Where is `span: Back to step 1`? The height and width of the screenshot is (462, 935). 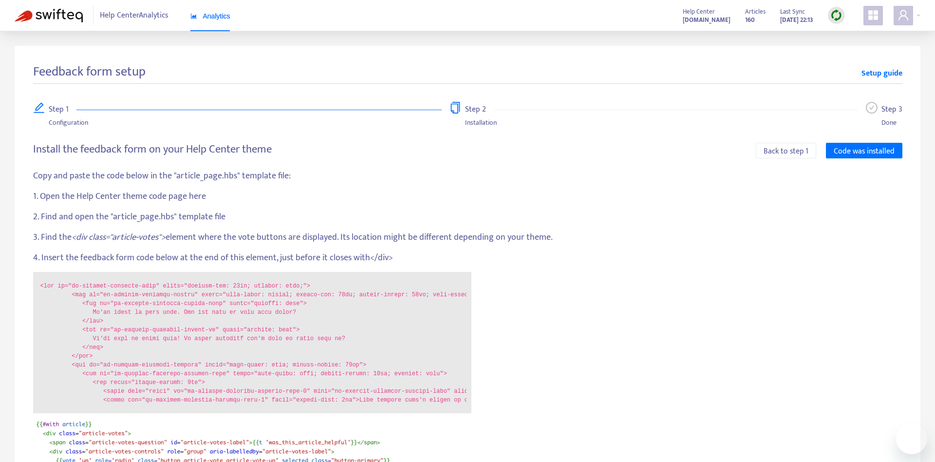
span: Back to step 1 is located at coordinates (786, 151).